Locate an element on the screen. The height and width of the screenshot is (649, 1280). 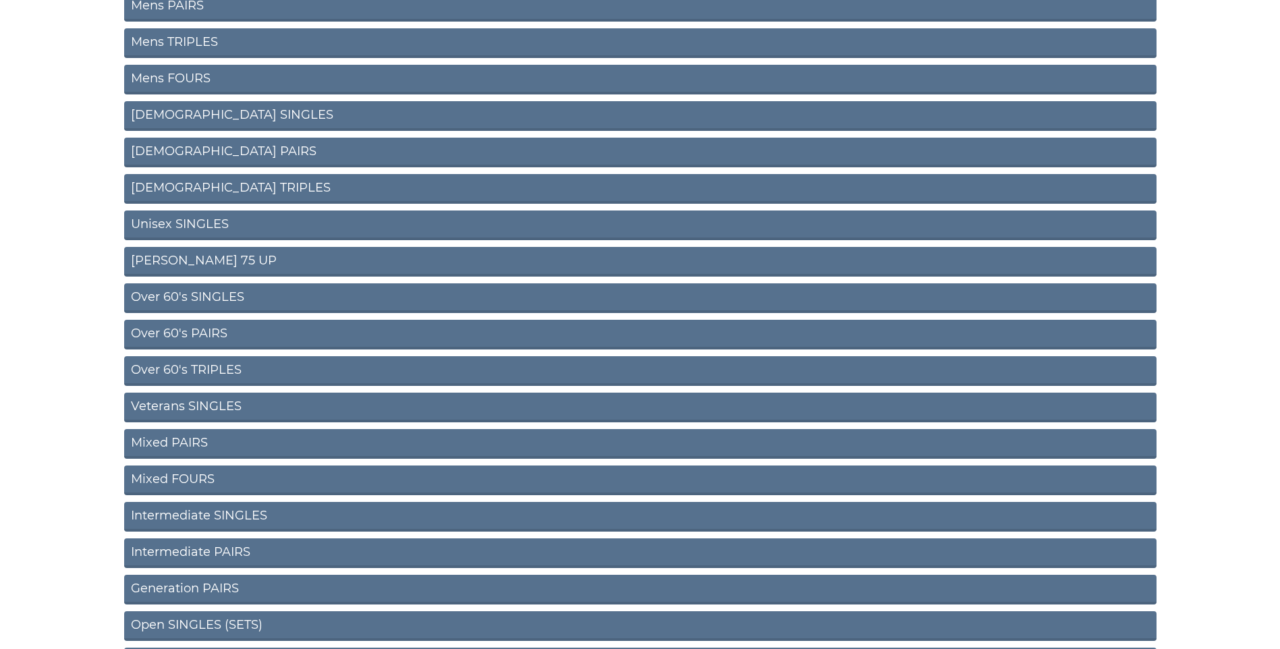
a: Mens FOURS is located at coordinates (640, 80).